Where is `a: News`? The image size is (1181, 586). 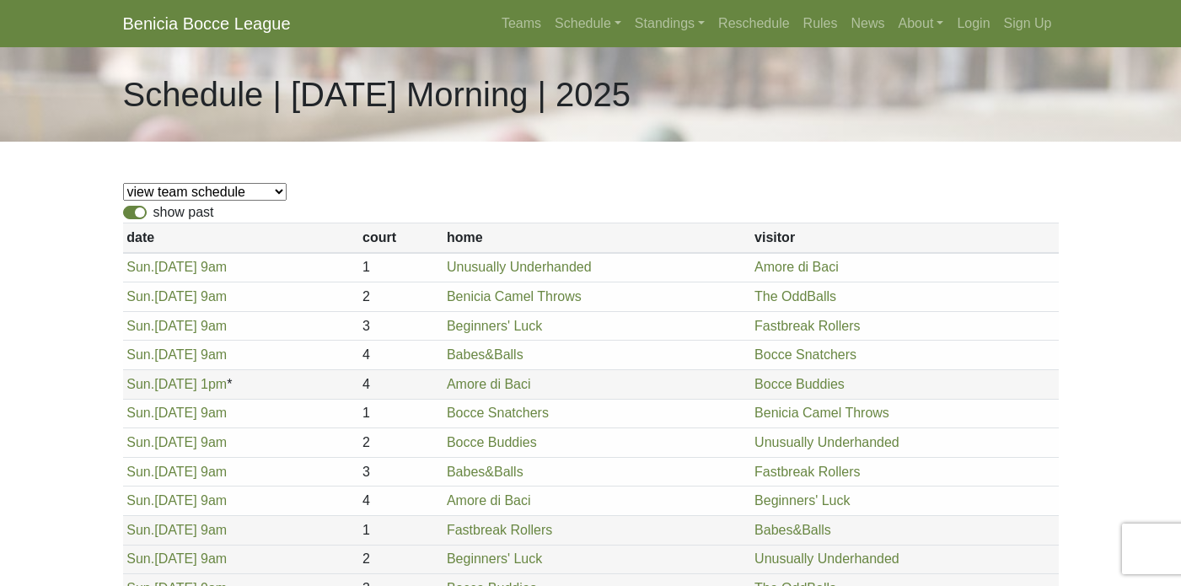 a: News is located at coordinates (869, 24).